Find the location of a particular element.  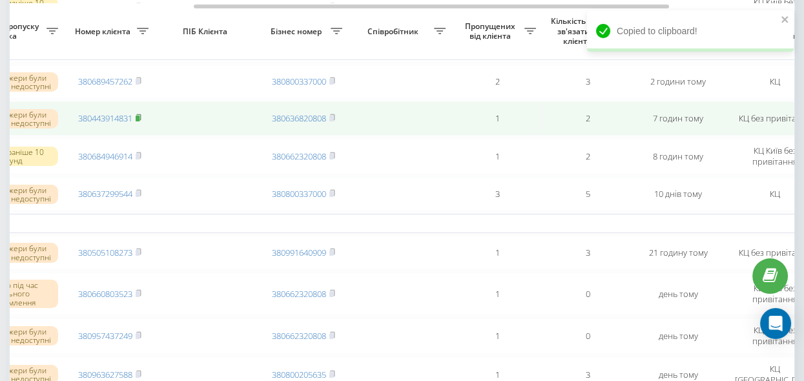

td: 21 годину тому is located at coordinates (678, 253).